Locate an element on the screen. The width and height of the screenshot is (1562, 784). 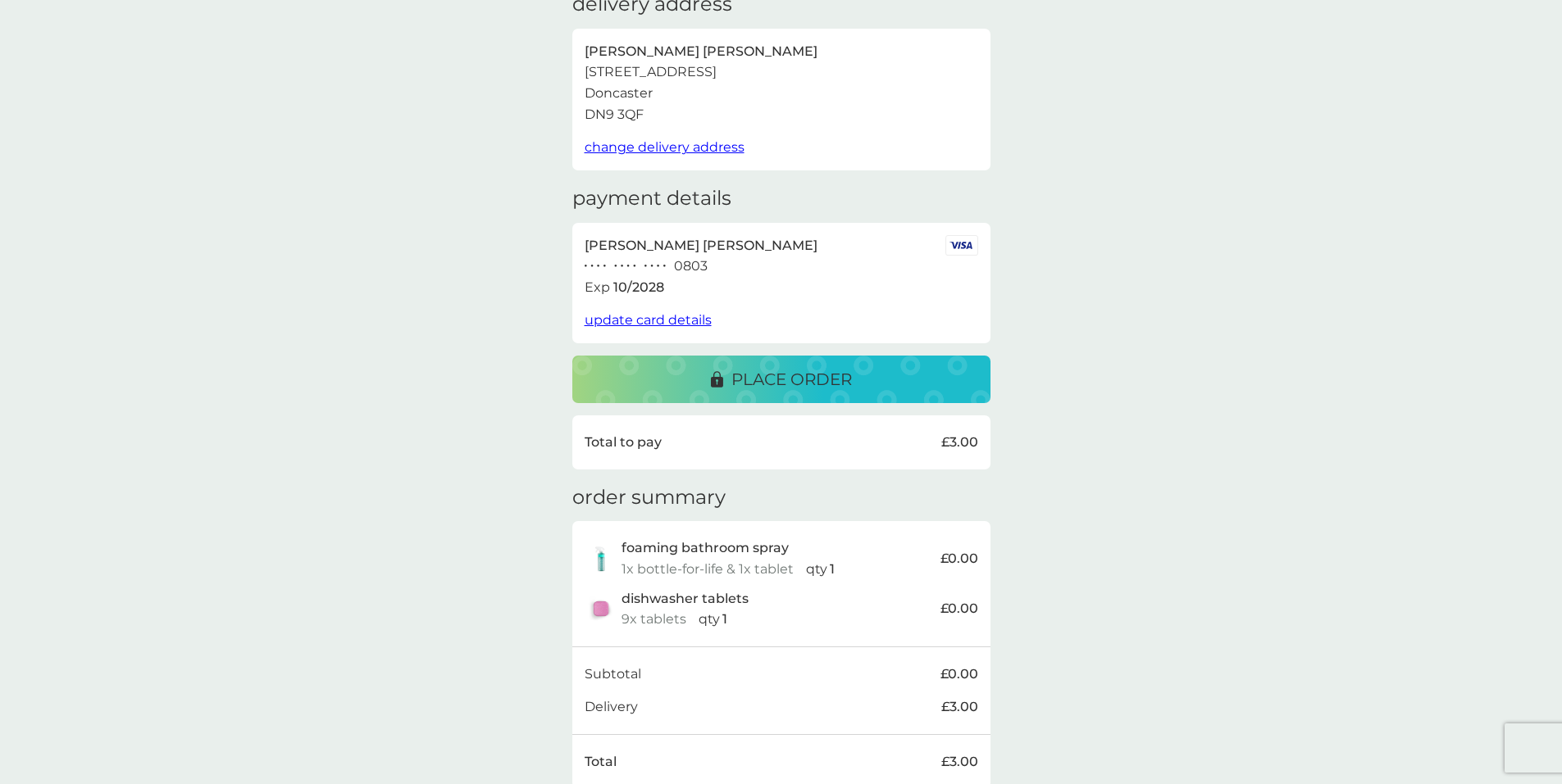
button: change delivery address is located at coordinates (665, 148).